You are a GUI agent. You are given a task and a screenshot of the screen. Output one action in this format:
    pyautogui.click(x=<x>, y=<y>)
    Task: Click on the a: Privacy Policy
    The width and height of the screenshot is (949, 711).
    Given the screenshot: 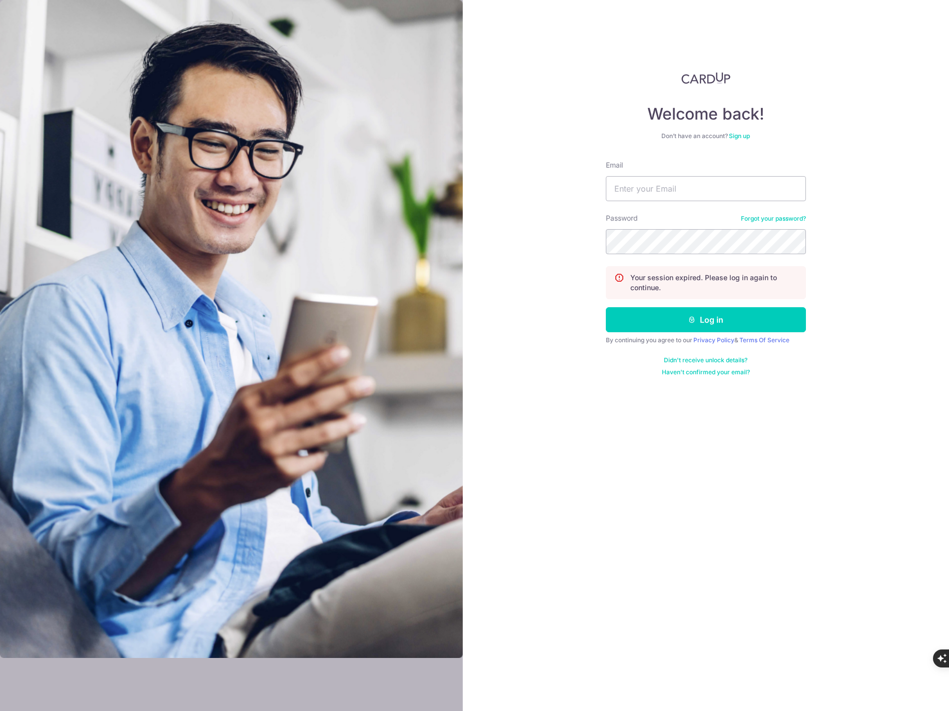 What is the action you would take?
    pyautogui.click(x=714, y=340)
    